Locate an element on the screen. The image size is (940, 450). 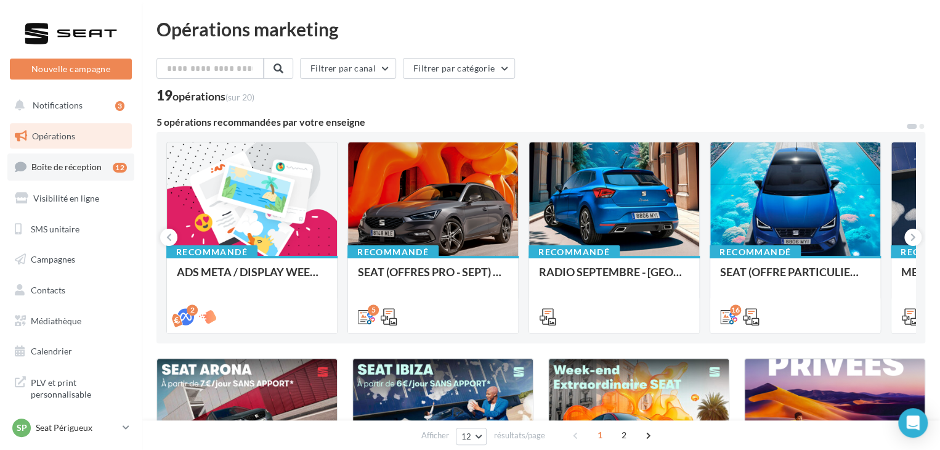
div: 2 is located at coordinates (192, 310).